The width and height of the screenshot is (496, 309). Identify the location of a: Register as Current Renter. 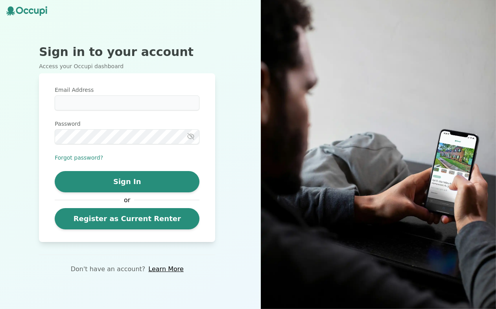
(127, 218).